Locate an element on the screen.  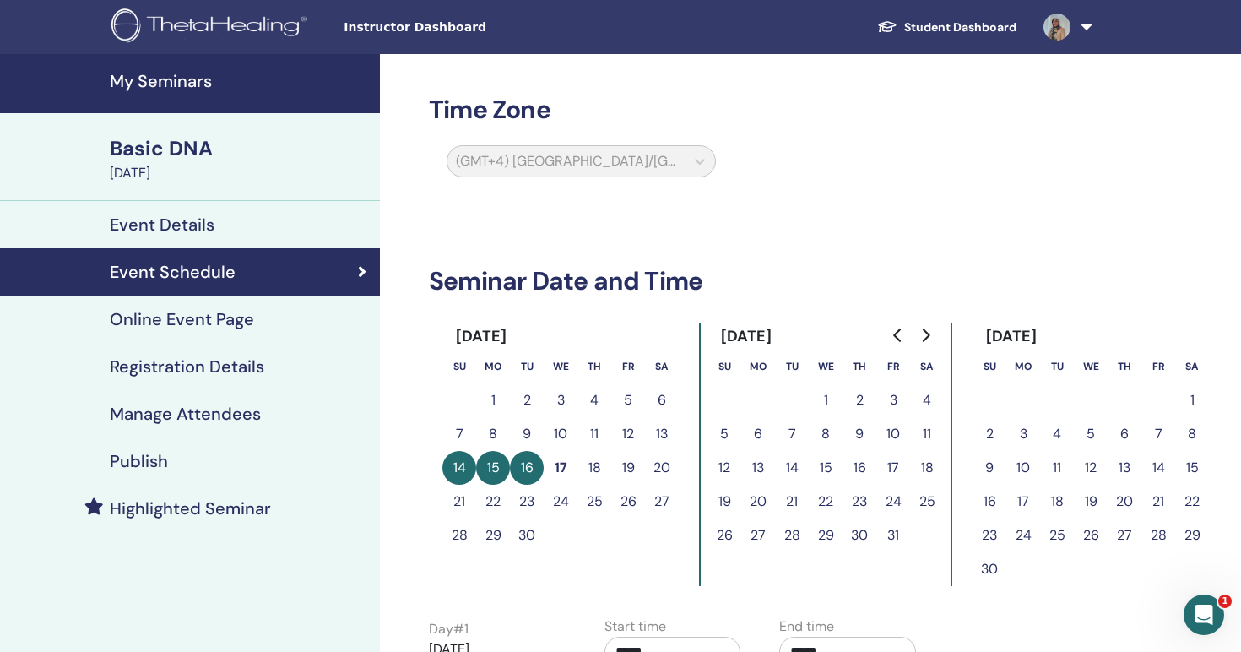
button: 31 is located at coordinates (893, 535).